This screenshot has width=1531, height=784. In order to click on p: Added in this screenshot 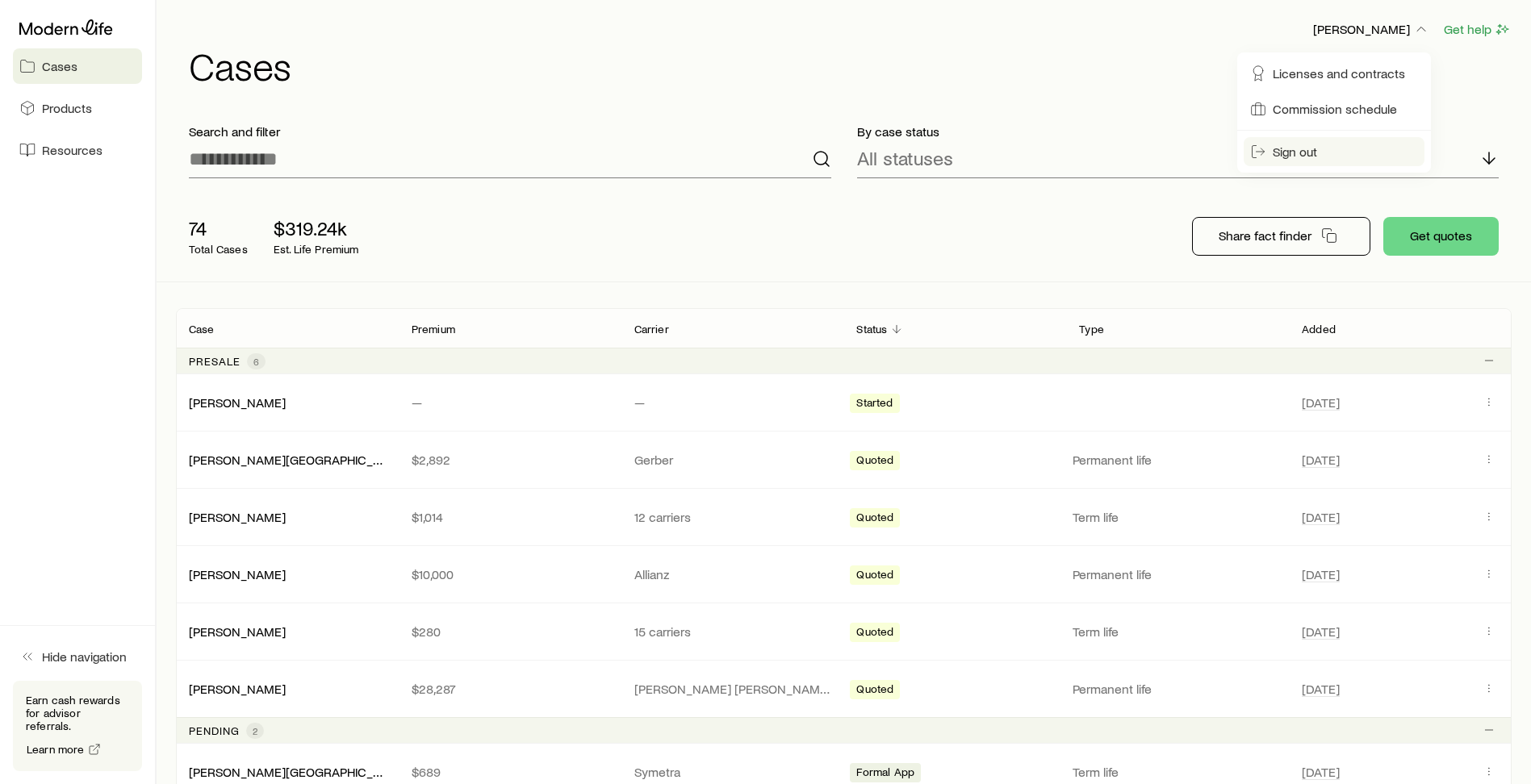, I will do `click(1318, 329)`.